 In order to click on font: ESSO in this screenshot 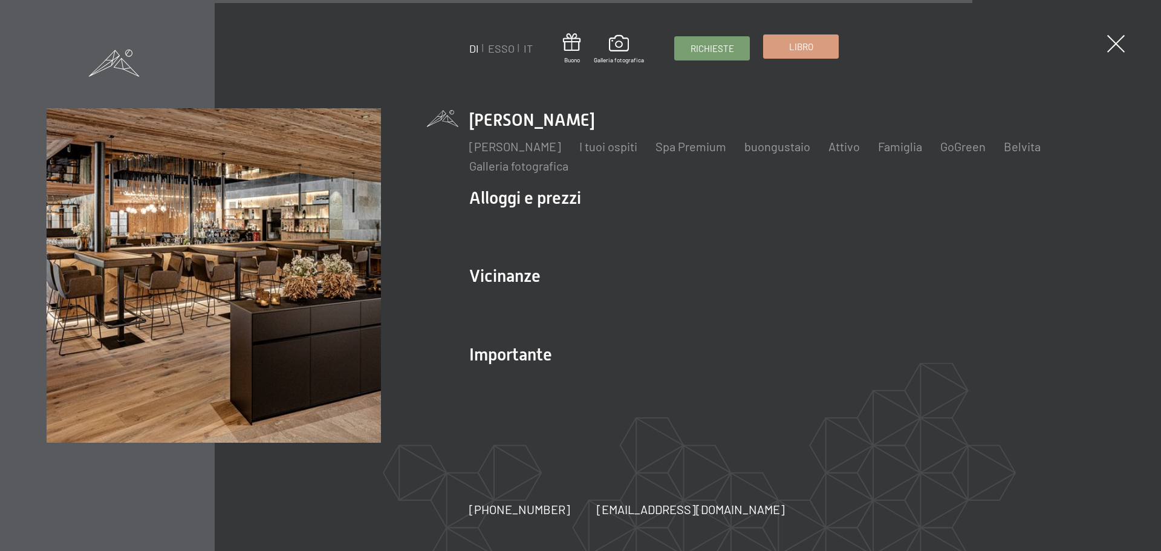, I will do `click(501, 48)`.